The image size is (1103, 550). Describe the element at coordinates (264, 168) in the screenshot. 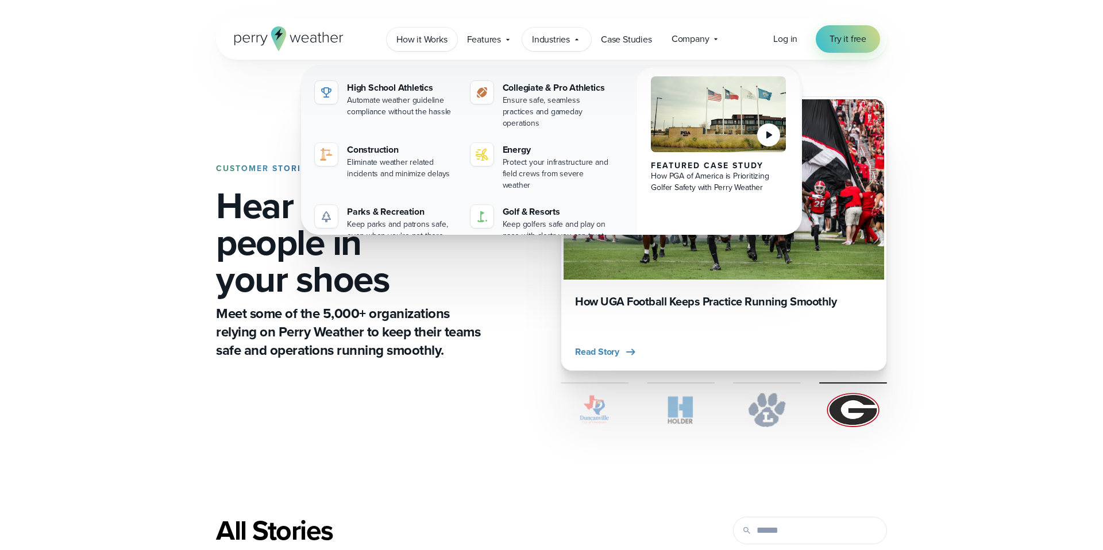

I see `strong: CUSTOMER STORIES` at that location.